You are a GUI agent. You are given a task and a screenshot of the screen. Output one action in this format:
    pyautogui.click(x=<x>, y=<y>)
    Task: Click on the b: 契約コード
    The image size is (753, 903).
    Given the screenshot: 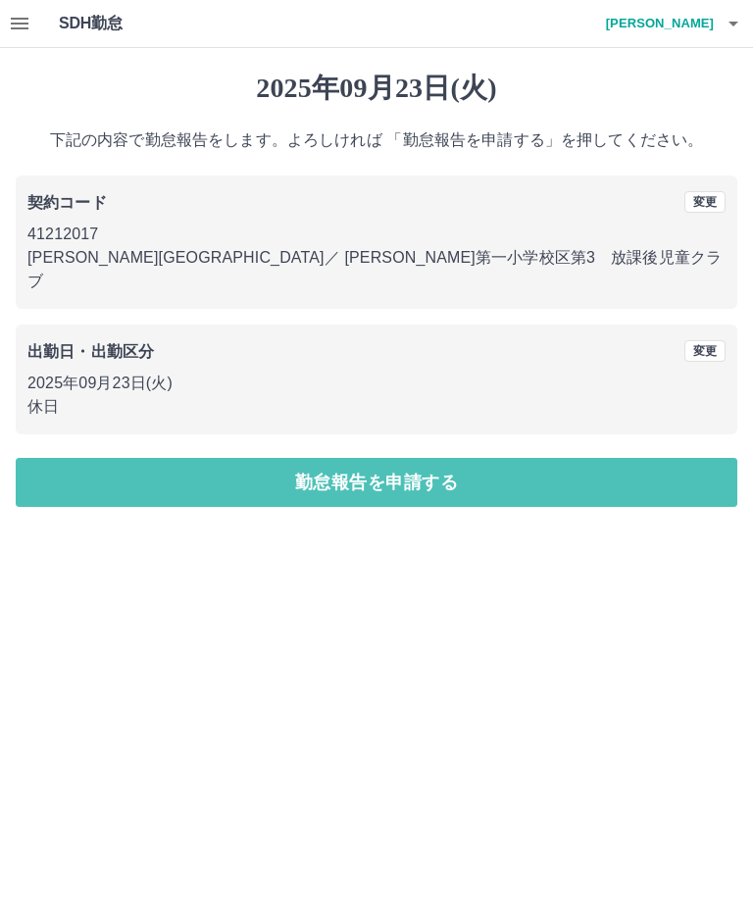 What is the action you would take?
    pyautogui.click(x=67, y=202)
    